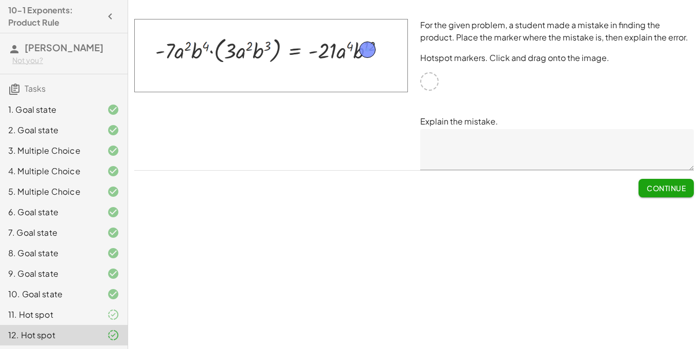  Describe the element at coordinates (49, 171) in the screenshot. I see `div: 4. Multiple Choice` at that location.